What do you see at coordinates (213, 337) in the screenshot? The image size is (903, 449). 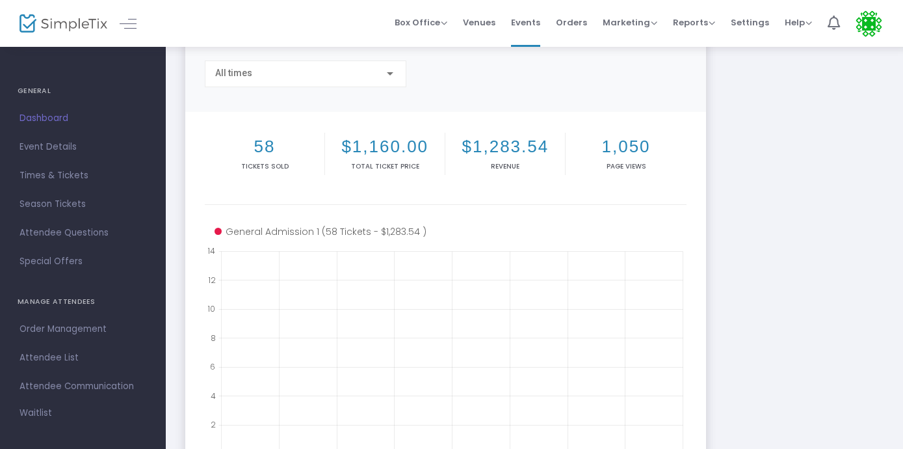 I see `text: 8` at bounding box center [213, 337].